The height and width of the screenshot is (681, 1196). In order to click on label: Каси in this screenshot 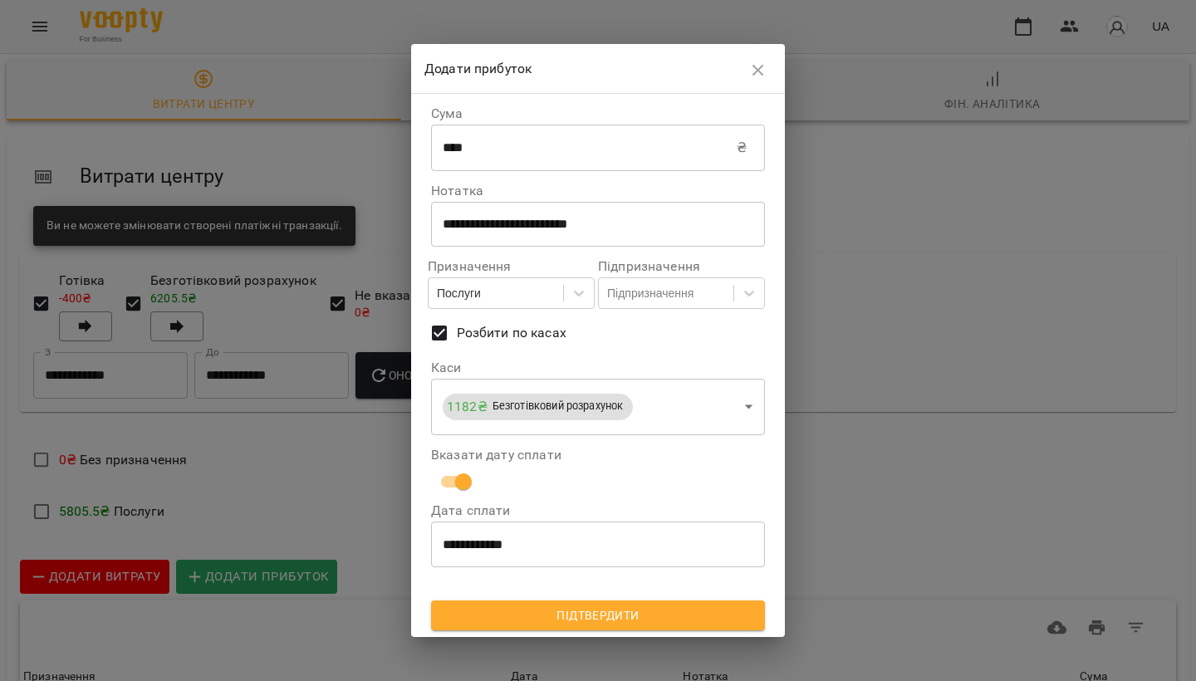, I will do `click(598, 368)`.